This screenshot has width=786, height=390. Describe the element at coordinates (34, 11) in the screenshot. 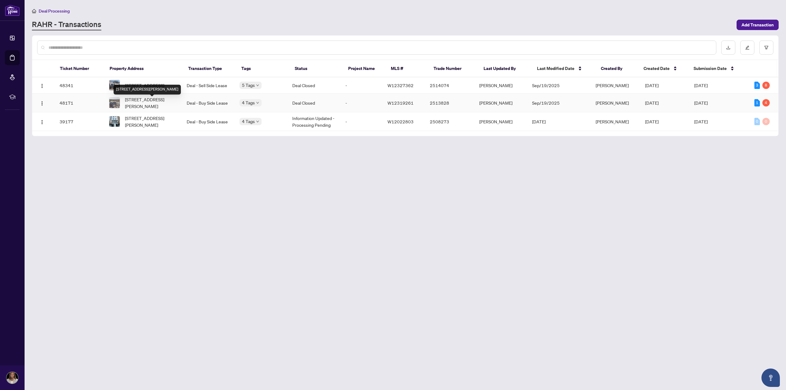

I see `span: home` at that location.